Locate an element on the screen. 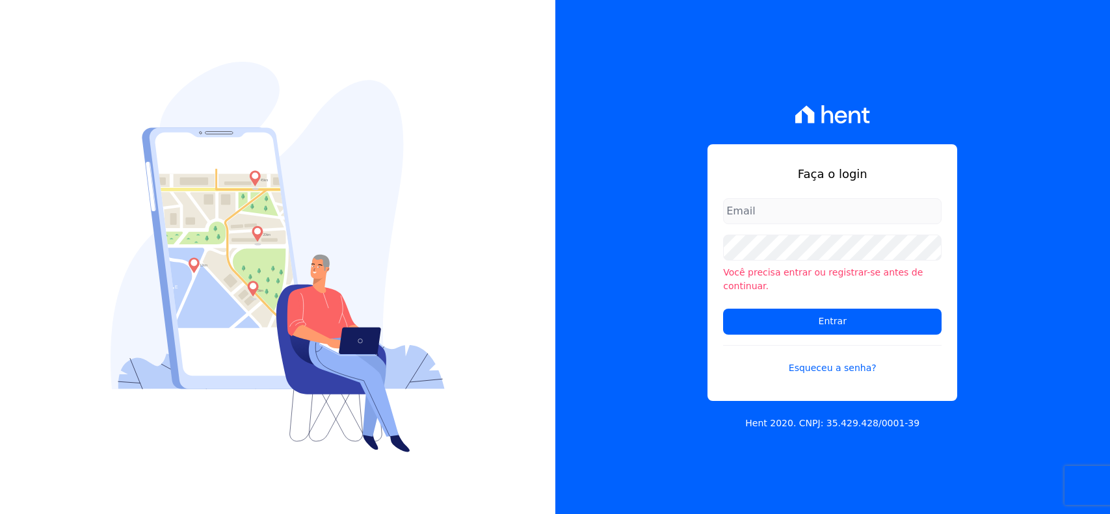  a: Esqueceu a senha? is located at coordinates (832, 360).